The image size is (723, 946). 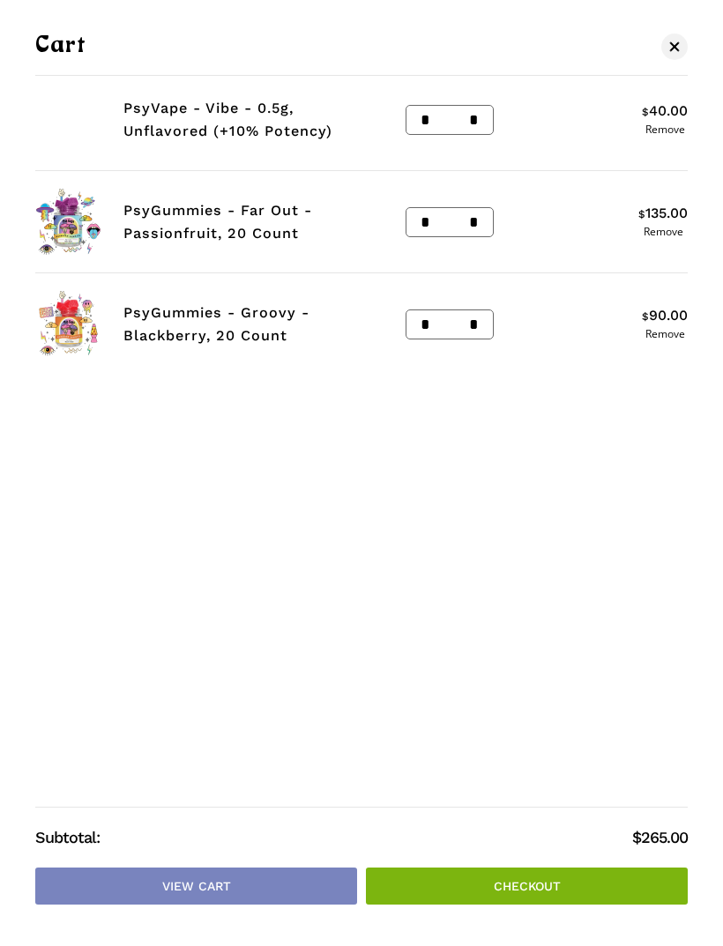 I want to click on img: Psychedelic mushroom gummies jar with colorful designs., so click(x=68, y=324).